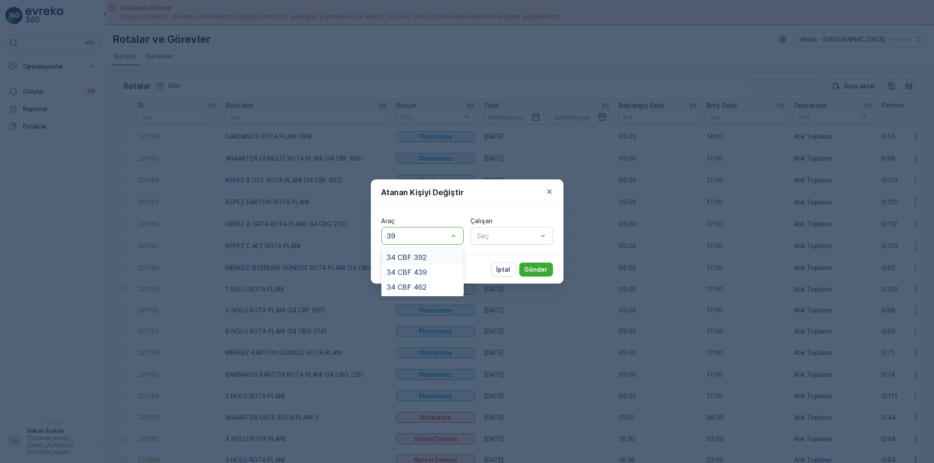 The width and height of the screenshot is (934, 463). I want to click on button: İptal, so click(504, 270).